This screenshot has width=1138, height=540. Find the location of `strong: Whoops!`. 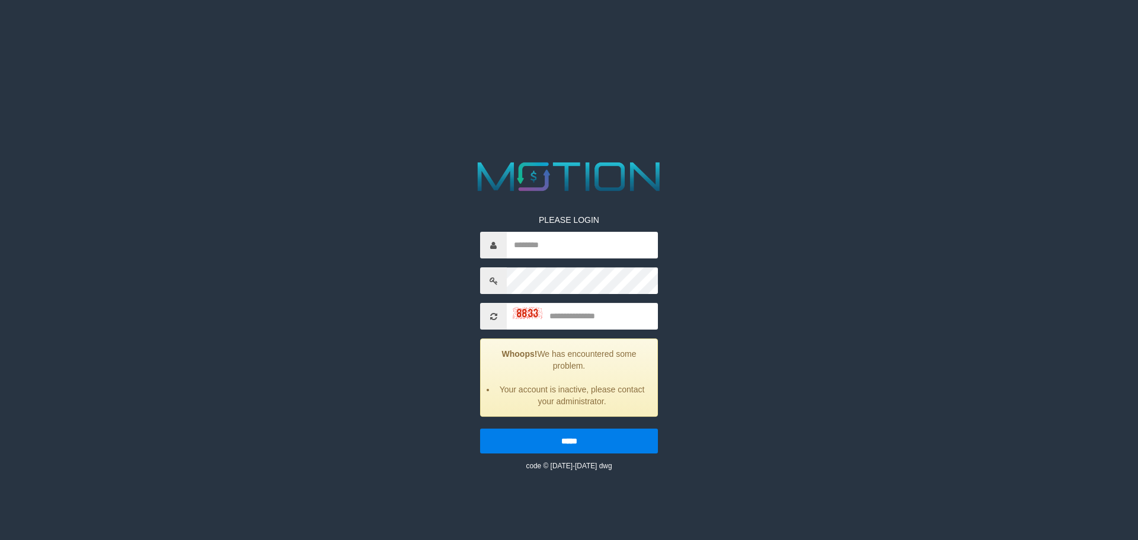

strong: Whoops! is located at coordinates (520, 354).